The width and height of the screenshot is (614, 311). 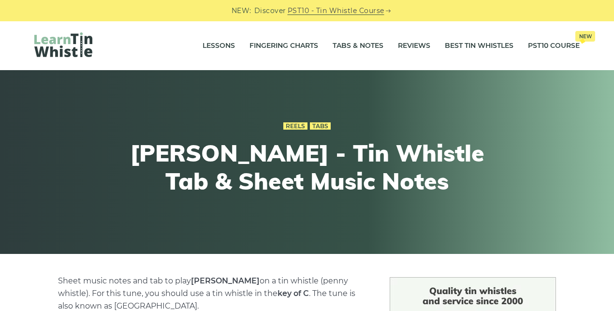 I want to click on img: LearnTinWhistle.com, so click(x=63, y=44).